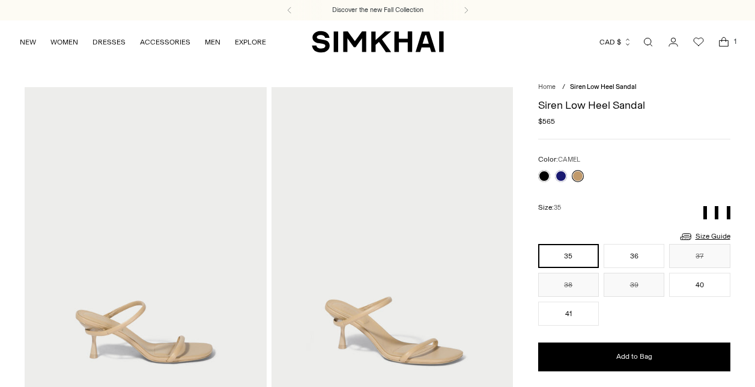  I want to click on h3: Discover the new Fall Collection, so click(378, 10).